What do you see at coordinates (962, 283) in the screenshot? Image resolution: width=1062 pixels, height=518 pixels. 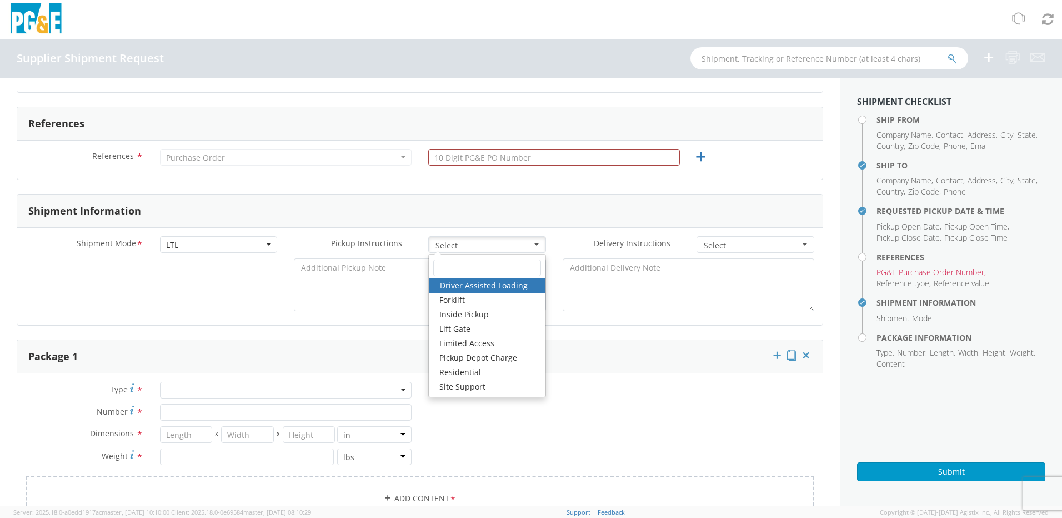 I see `span: Reference value` at bounding box center [962, 283].